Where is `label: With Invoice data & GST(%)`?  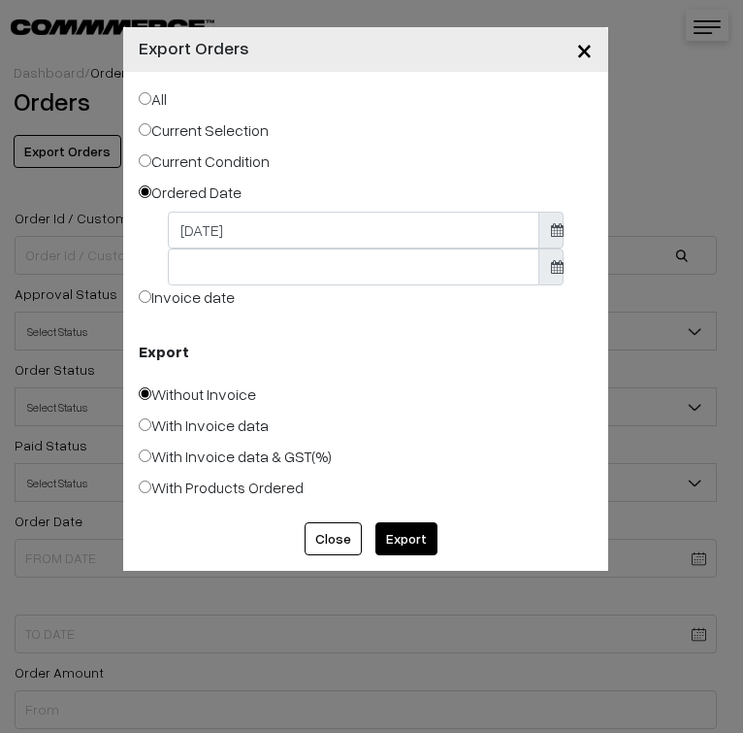
label: With Invoice data & GST(%) is located at coordinates (235, 456).